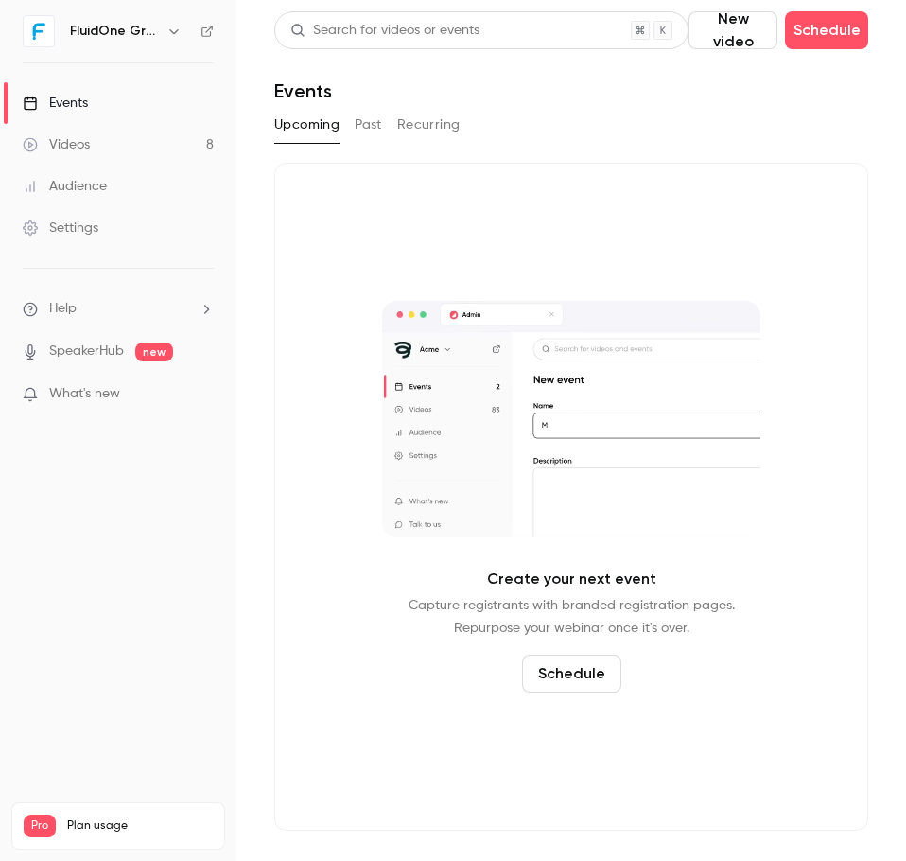 The height and width of the screenshot is (861, 906). Describe the element at coordinates (62, 308) in the screenshot. I see `span: Help` at that location.